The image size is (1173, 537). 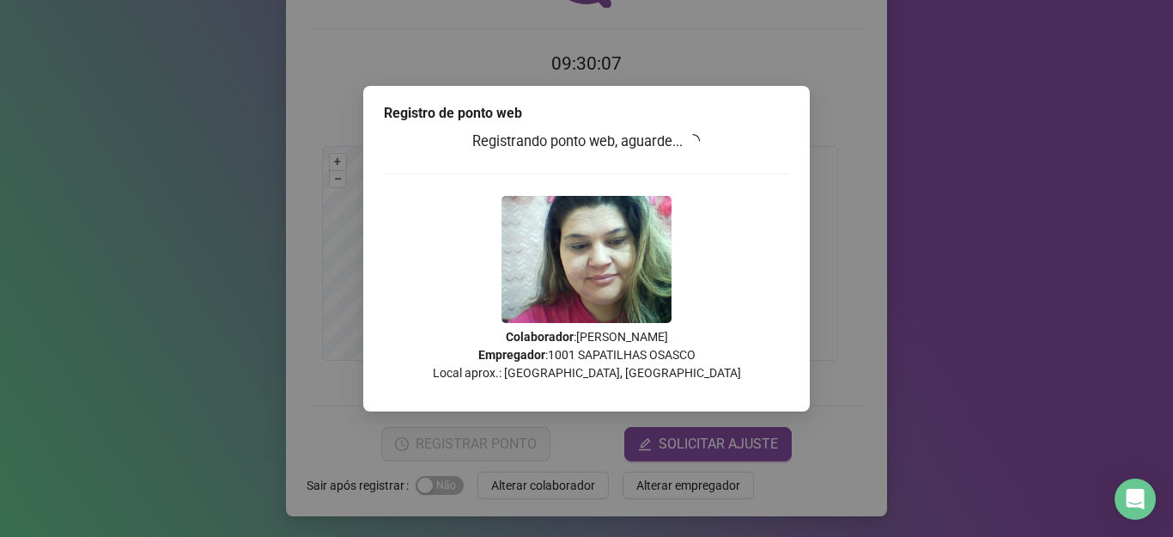 I want to click on strong: Colaborador, so click(x=539, y=337).